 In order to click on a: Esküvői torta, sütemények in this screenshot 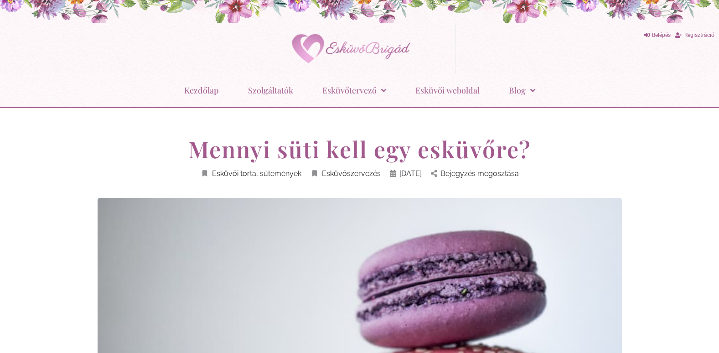, I will do `click(251, 173)`.